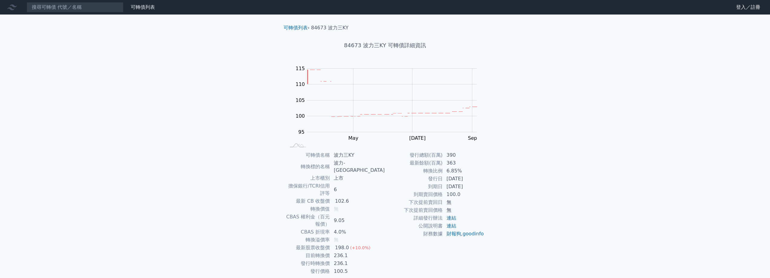 The image size is (770, 278). I want to click on td: 轉換價值, so click(308, 209).